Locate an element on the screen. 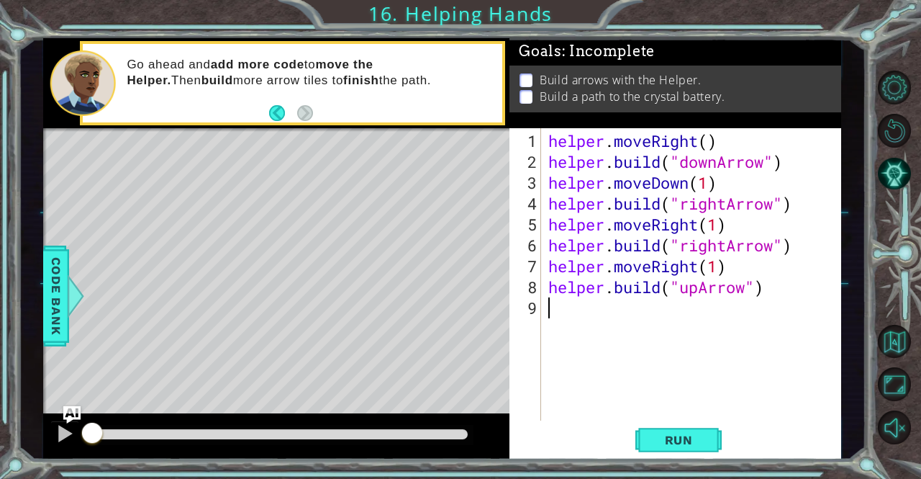 The width and height of the screenshot is (921, 479). div: 4 is located at coordinates (527, 203).